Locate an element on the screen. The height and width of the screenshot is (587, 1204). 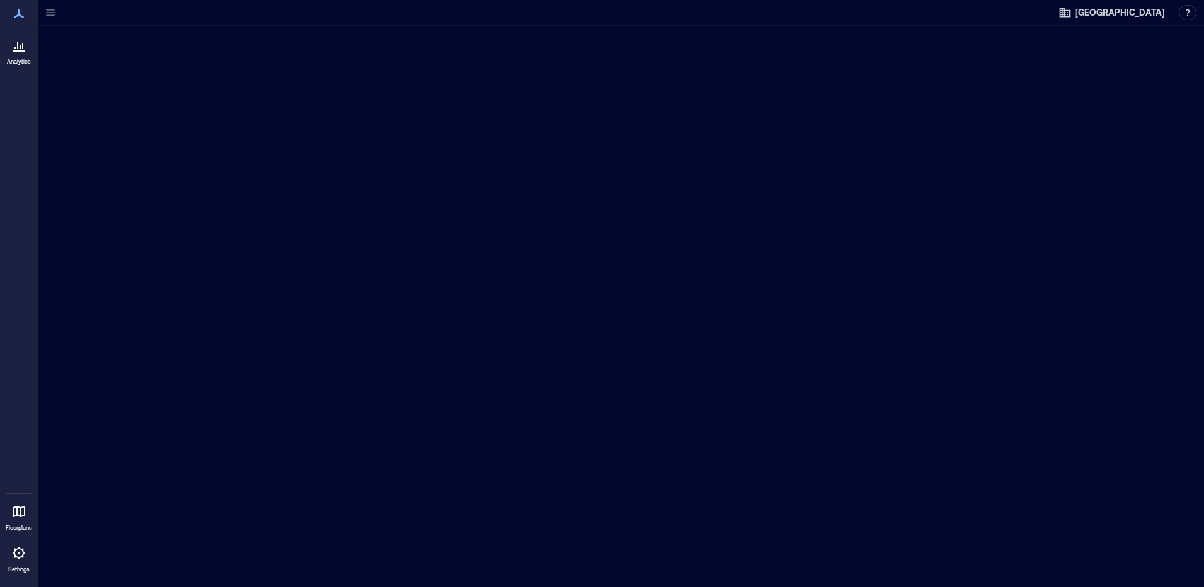
a: Settings is located at coordinates (19, 557).